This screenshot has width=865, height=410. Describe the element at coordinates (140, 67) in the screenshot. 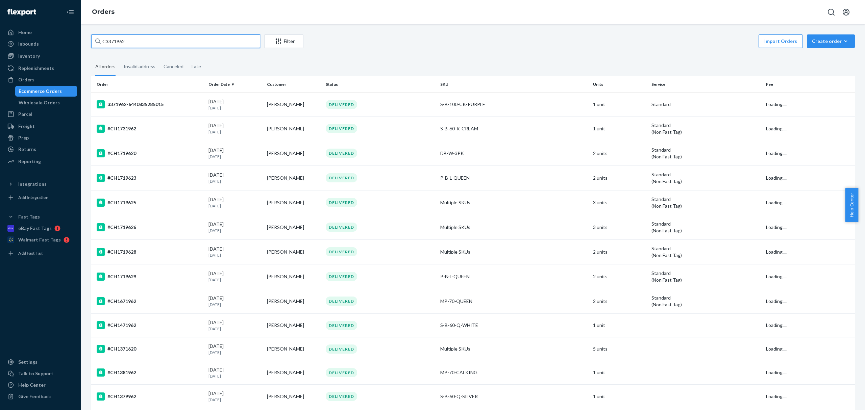

I see `div: Invalid address` at that location.